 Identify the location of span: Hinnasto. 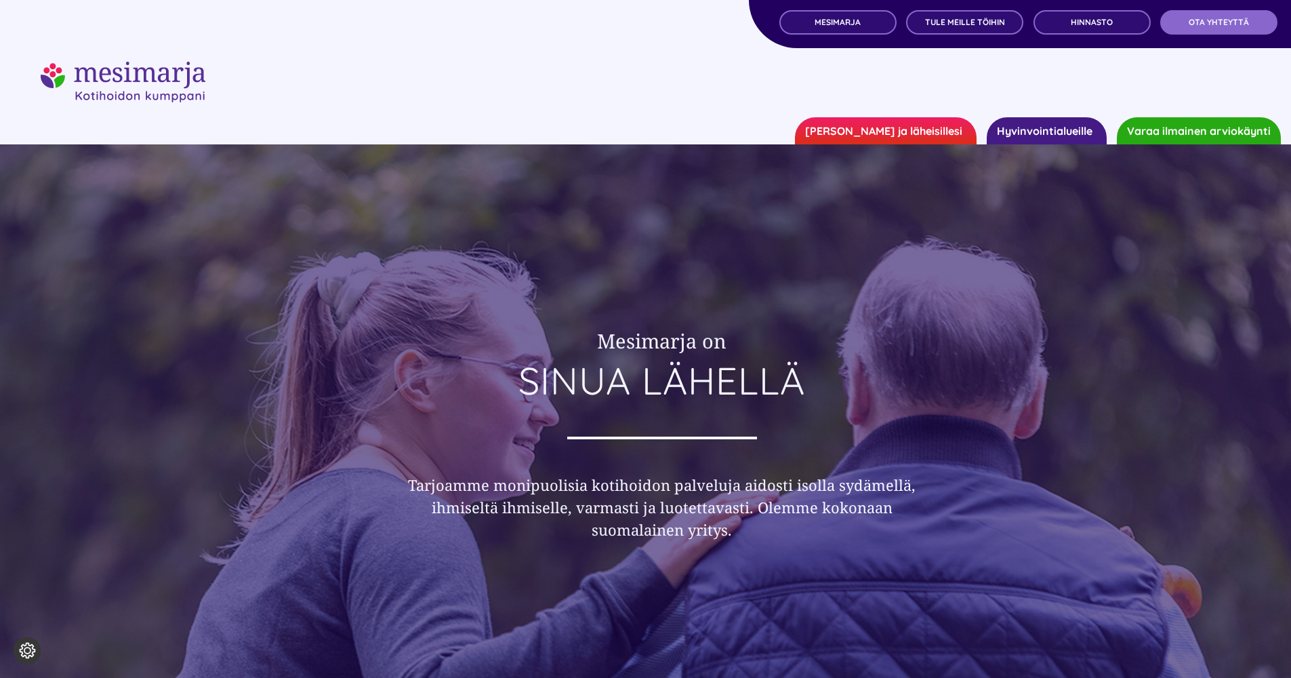
(1092, 22).